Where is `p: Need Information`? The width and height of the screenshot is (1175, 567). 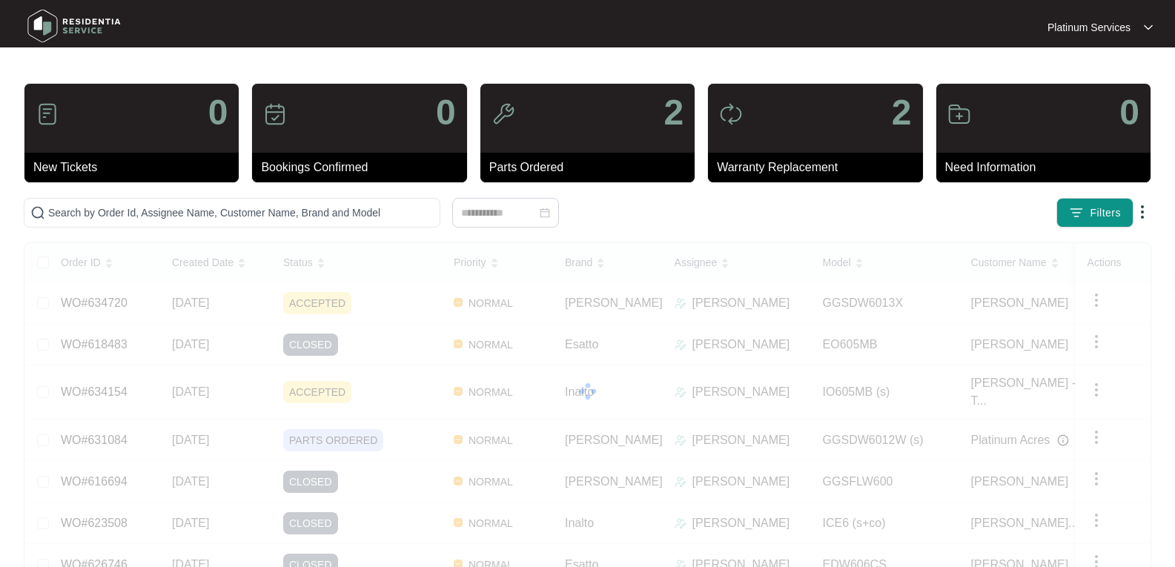
p: Need Information is located at coordinates (1047, 168).